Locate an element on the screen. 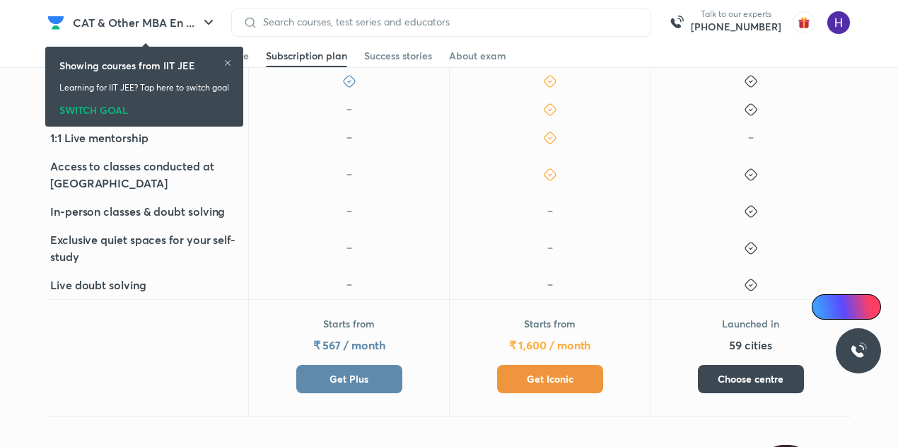 The image size is (898, 447). a: call-us is located at coordinates (677, 23).